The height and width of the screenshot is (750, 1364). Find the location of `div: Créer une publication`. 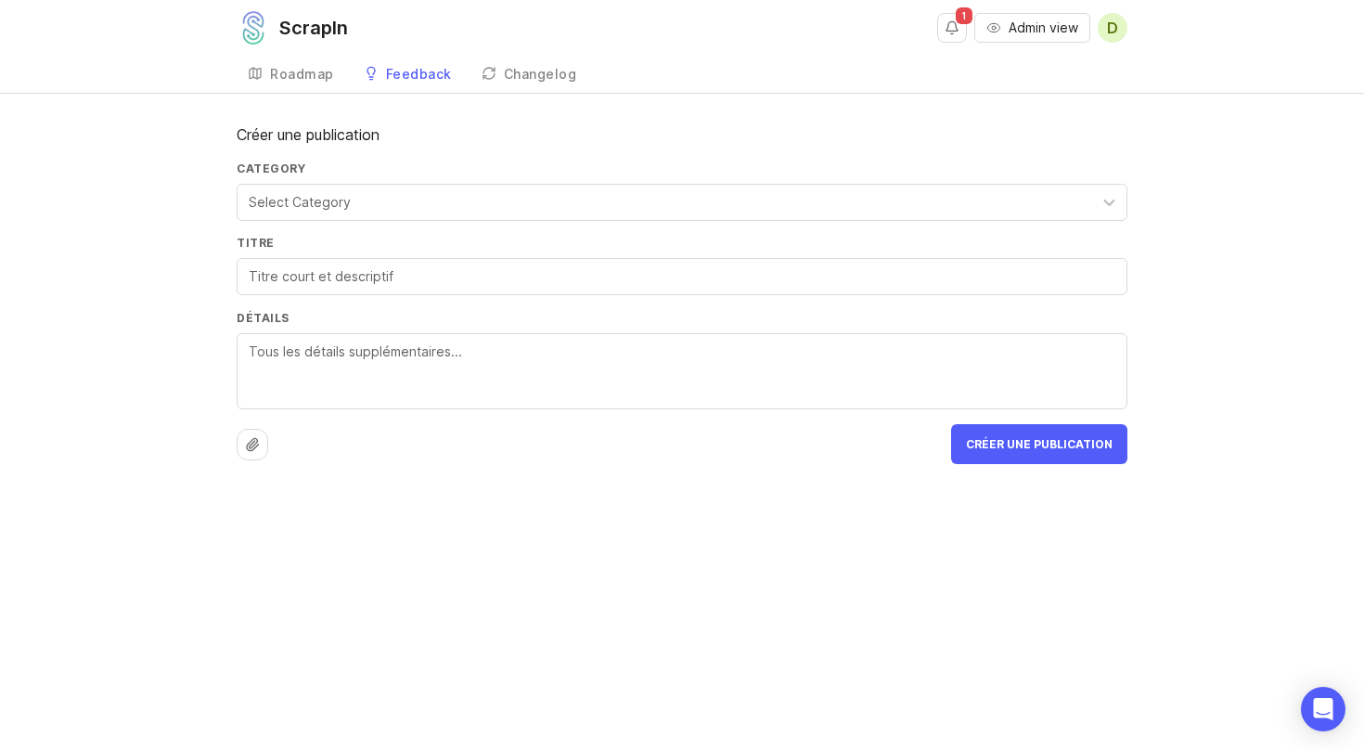

div: Créer une publication is located at coordinates (682, 135).